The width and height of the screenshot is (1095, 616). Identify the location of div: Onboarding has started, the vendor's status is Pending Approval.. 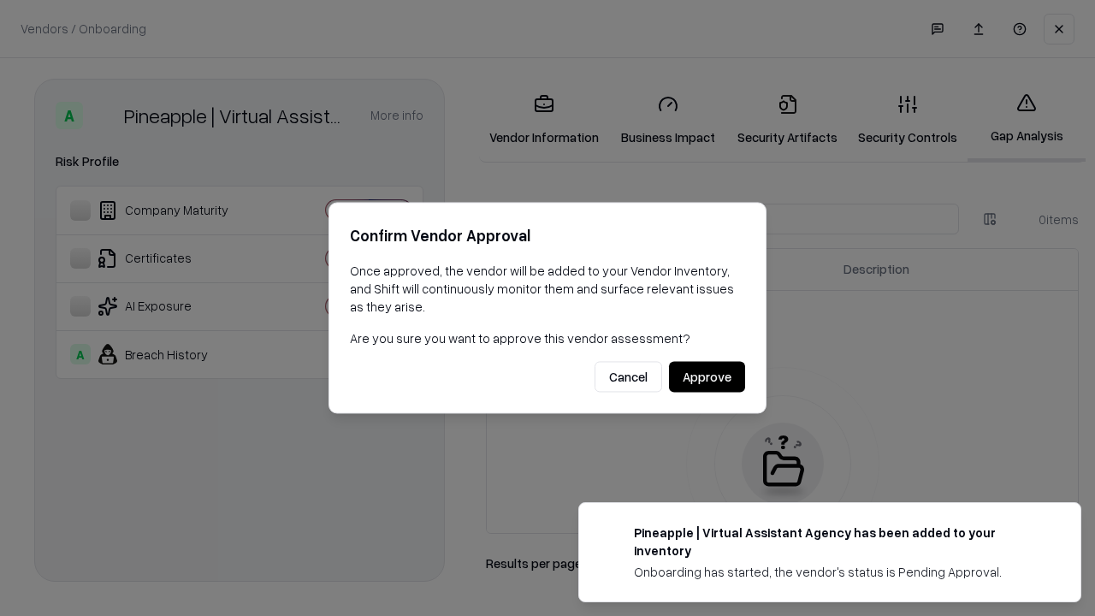
(837, 571).